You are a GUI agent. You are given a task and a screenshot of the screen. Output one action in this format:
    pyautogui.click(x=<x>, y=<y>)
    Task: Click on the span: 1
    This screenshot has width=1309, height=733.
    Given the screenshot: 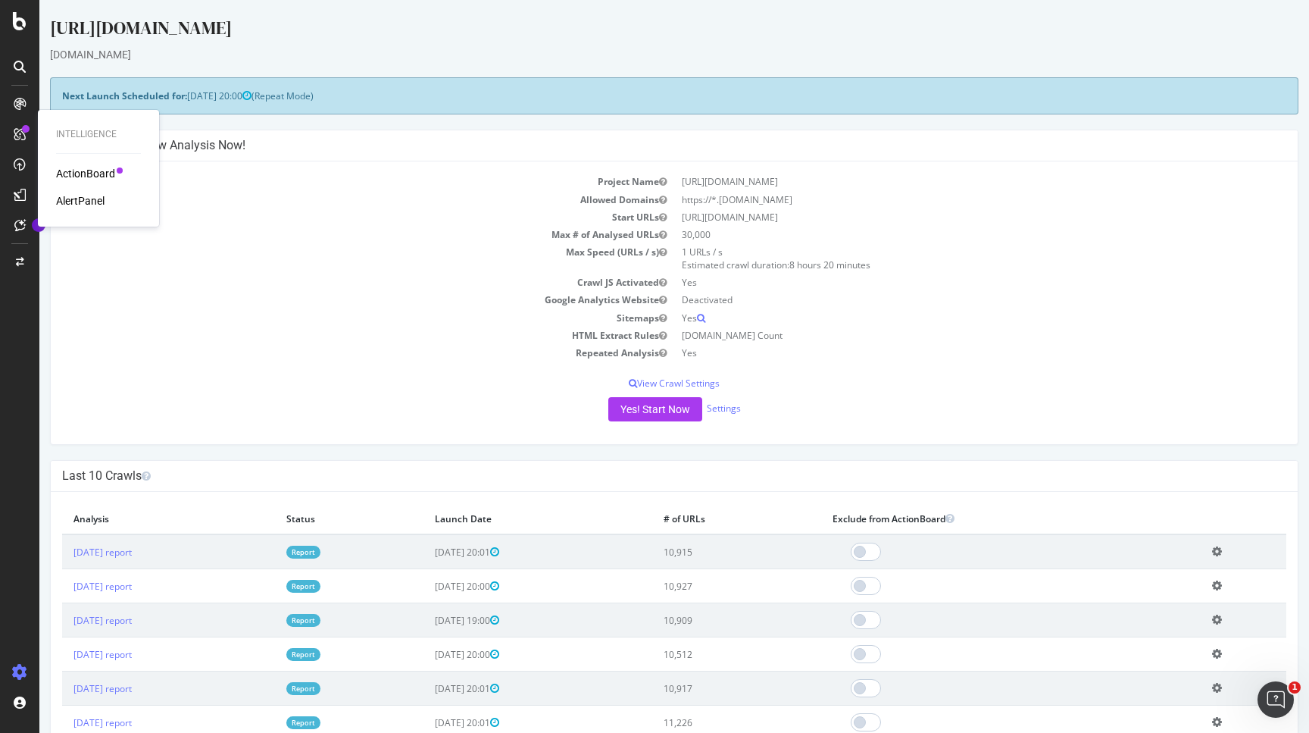 What is the action you would take?
    pyautogui.click(x=1295, y=687)
    